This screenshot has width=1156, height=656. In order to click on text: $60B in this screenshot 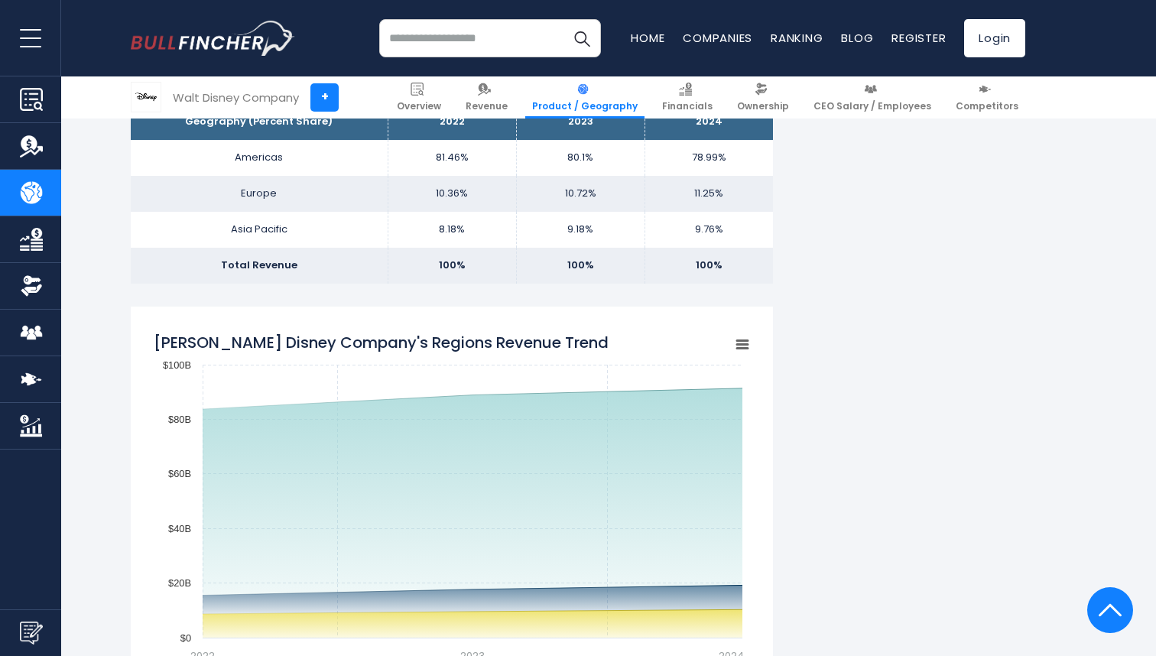, I will do `click(180, 473)`.